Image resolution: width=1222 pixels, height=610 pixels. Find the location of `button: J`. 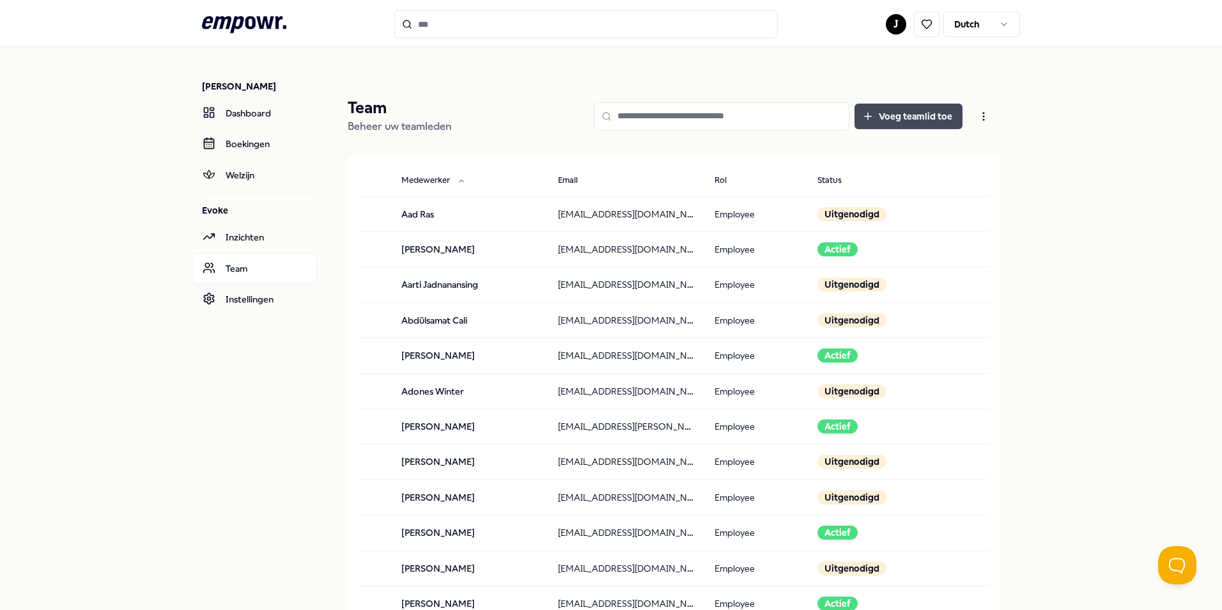

button: J is located at coordinates (896, 24).